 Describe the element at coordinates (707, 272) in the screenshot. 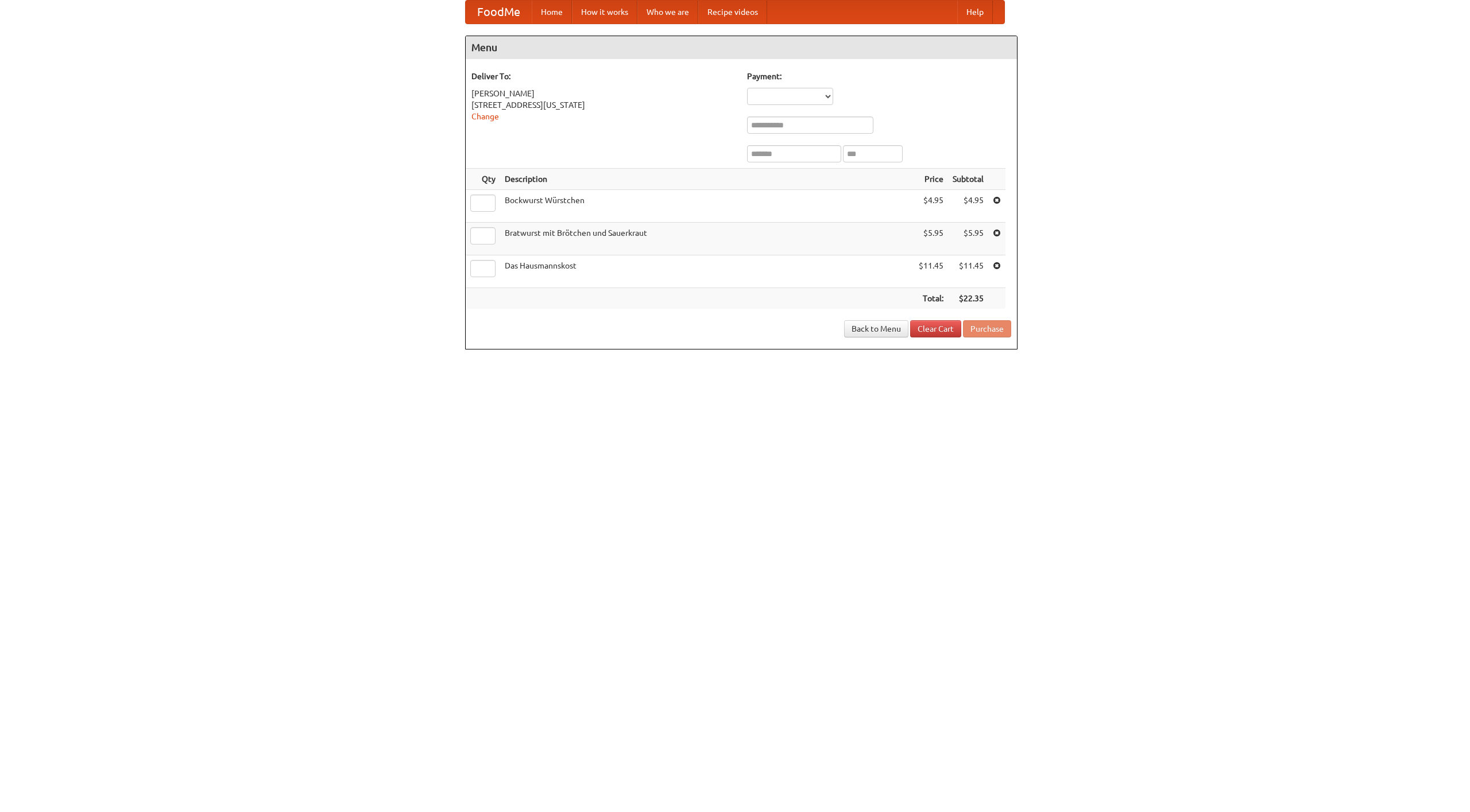

I see `td: Das Hausmannskost` at that location.